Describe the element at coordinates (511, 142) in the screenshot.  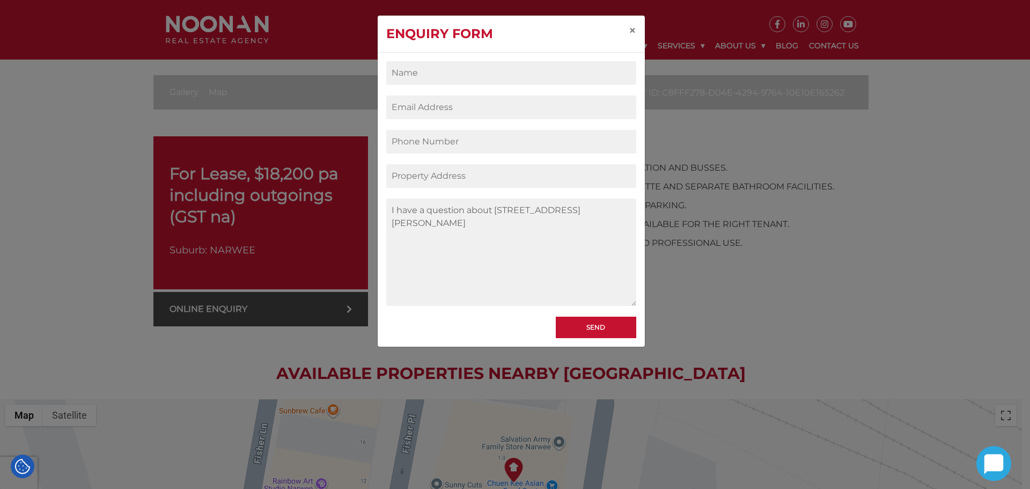
I see `input: Phone Number` at that location.